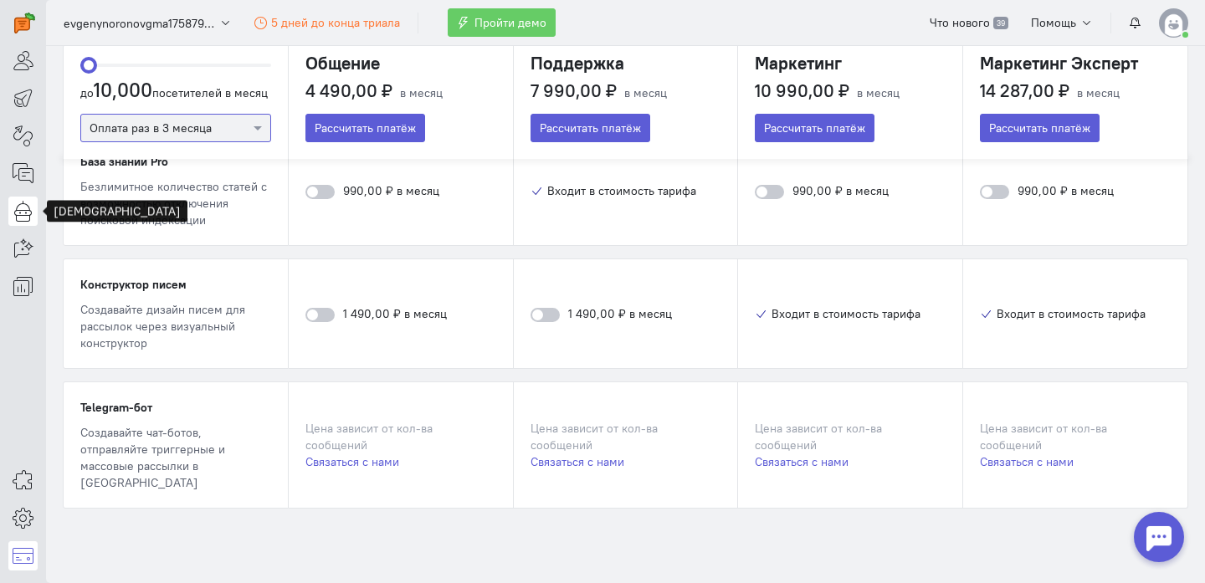  I want to click on span: до посетителей в месяц, so click(174, 93).